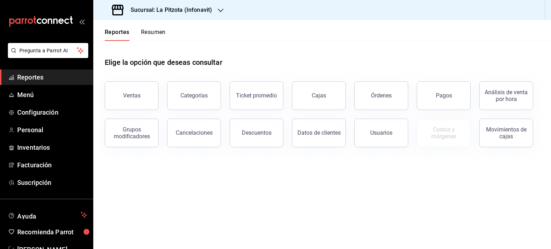 The image size is (551, 249). Describe the element at coordinates (381, 133) in the screenshot. I see `button: Usuarios` at that location.